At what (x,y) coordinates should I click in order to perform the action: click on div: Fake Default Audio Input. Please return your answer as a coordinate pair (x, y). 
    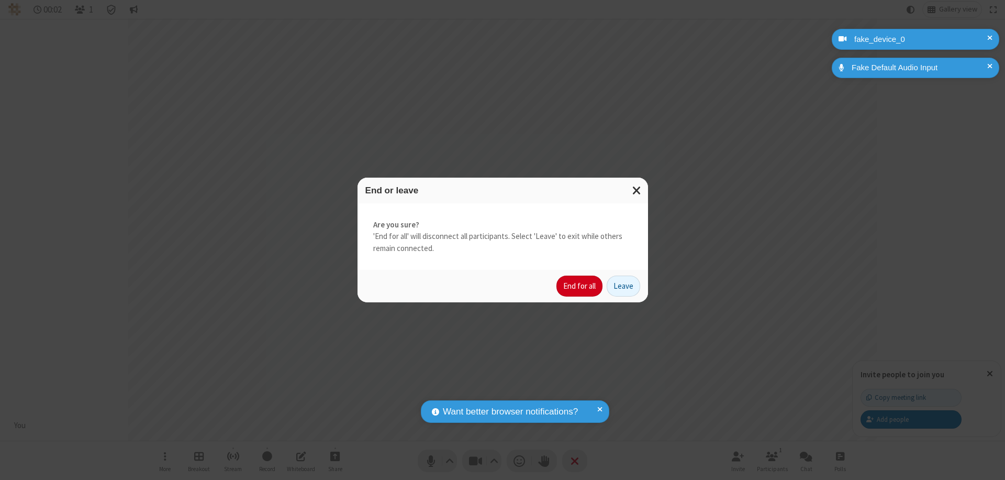
    Looking at the image, I should click on (920, 68).